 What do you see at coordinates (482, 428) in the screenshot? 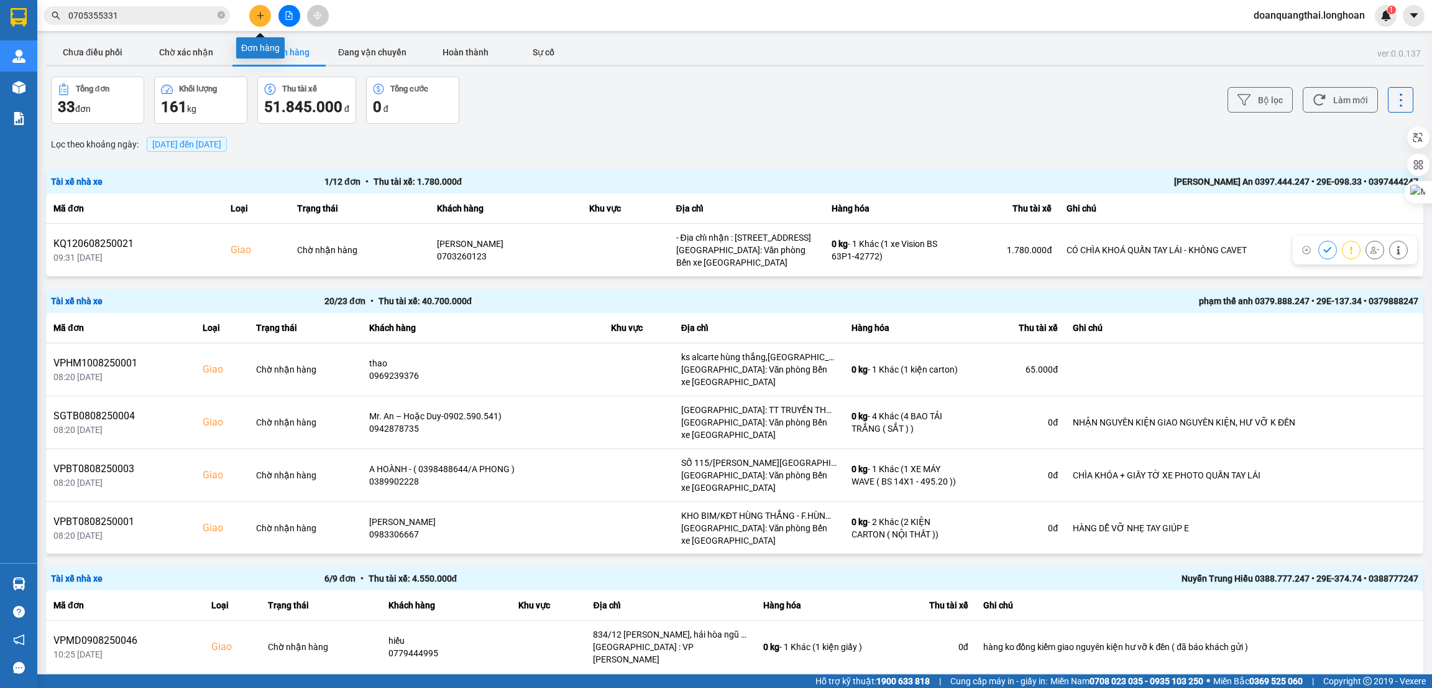
I see `div: 0942878735` at bounding box center [482, 428].